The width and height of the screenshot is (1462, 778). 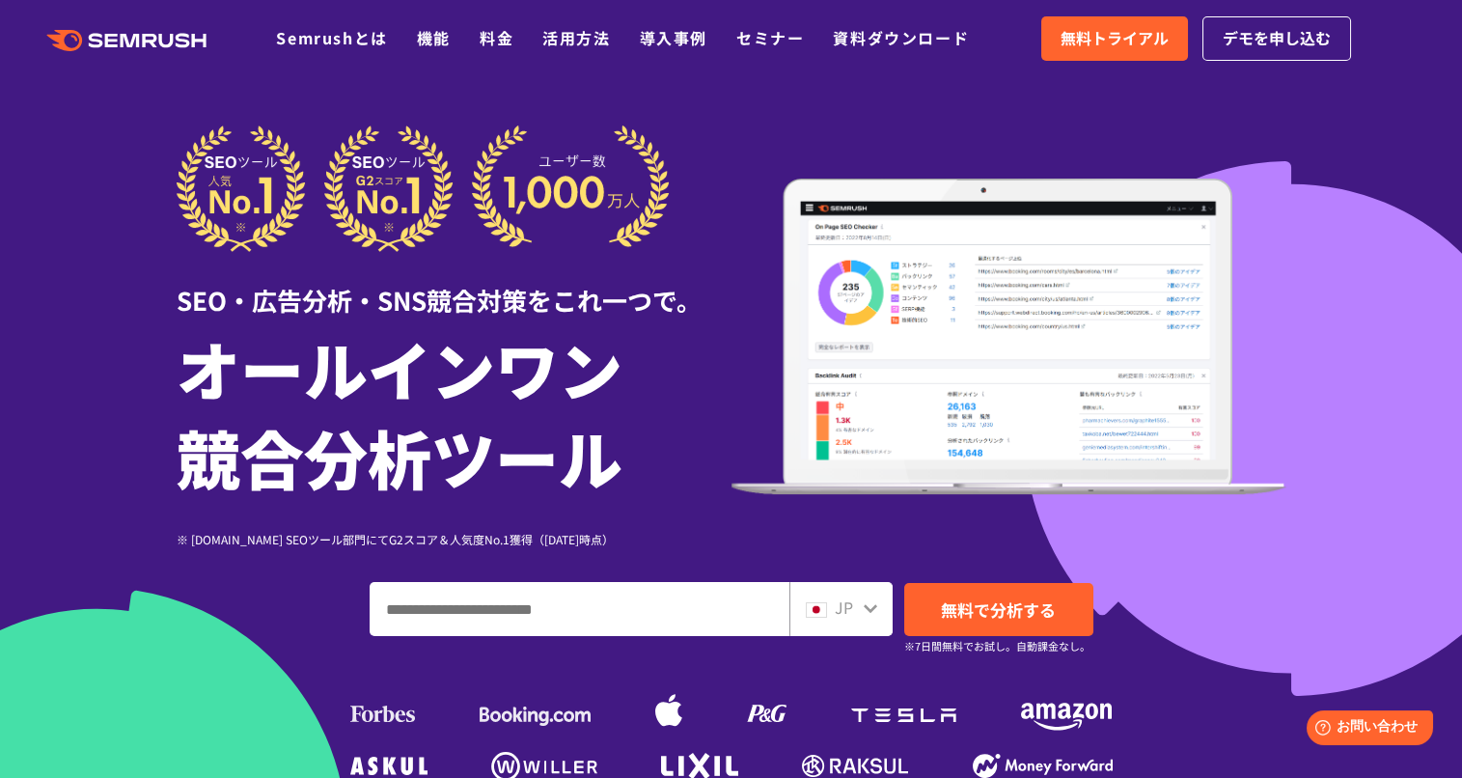 What do you see at coordinates (576, 38) in the screenshot?
I see `a: 活用方法` at bounding box center [576, 38].